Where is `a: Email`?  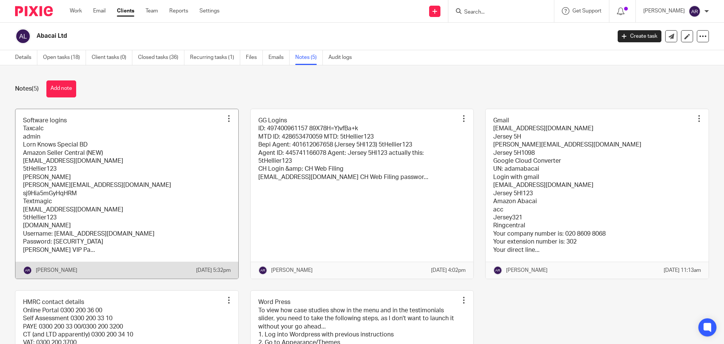 a: Email is located at coordinates (99, 11).